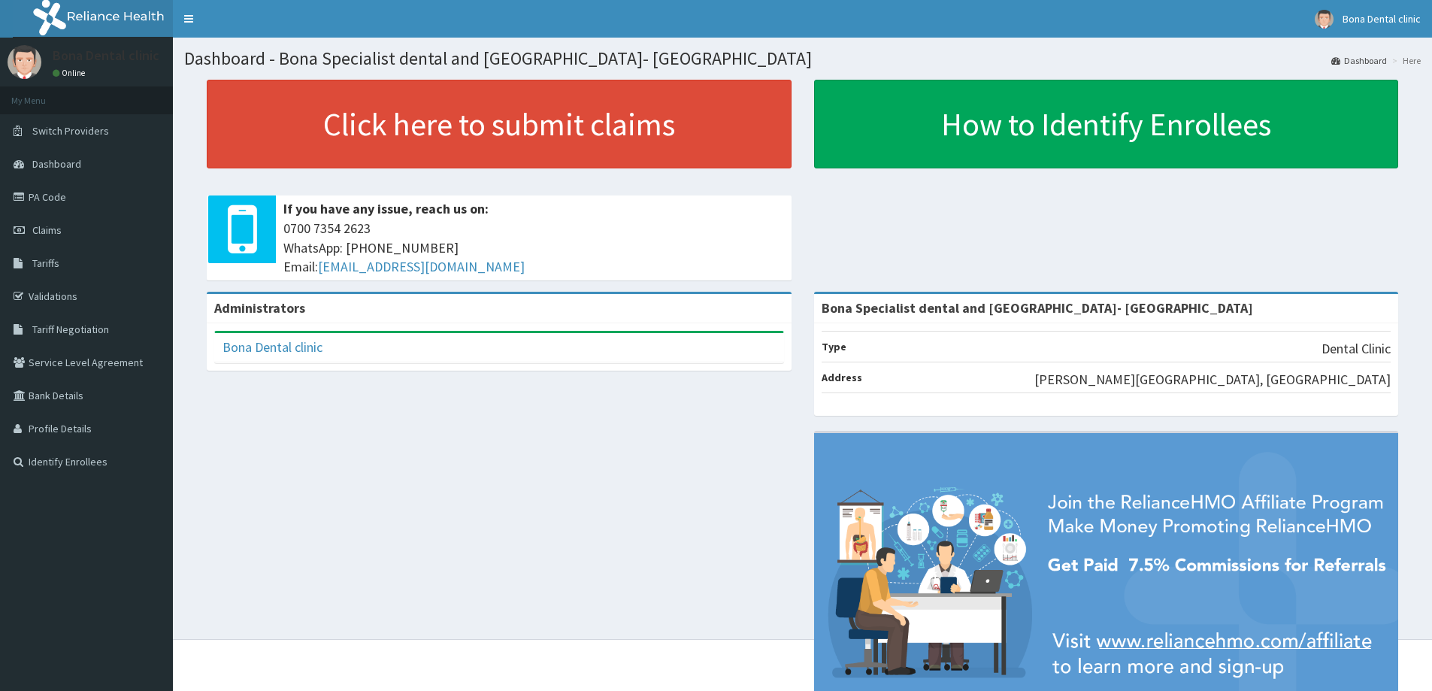  Describe the element at coordinates (834, 347) in the screenshot. I see `b: Type` at that location.